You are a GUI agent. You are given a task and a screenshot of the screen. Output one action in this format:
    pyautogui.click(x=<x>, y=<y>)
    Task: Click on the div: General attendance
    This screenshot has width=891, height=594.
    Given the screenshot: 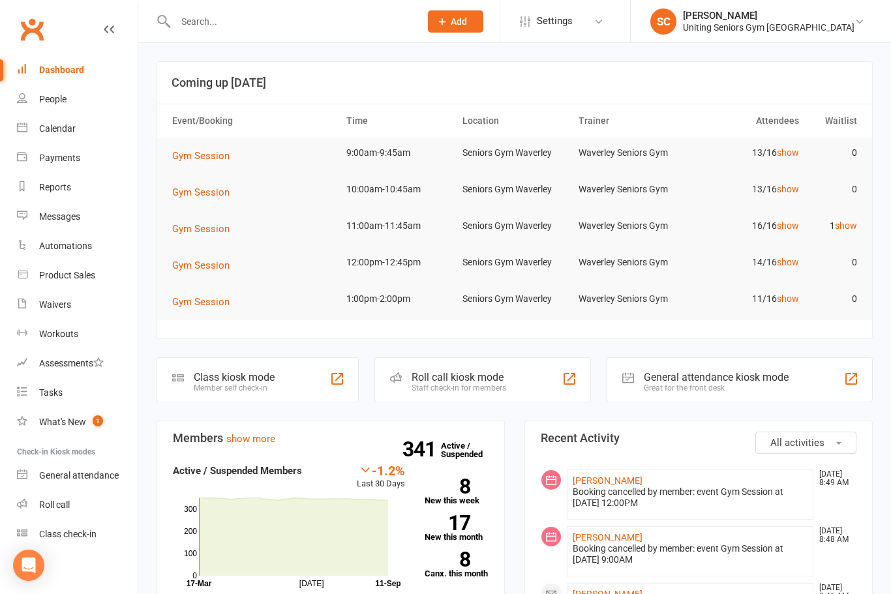 What is the action you would take?
    pyautogui.click(x=79, y=476)
    